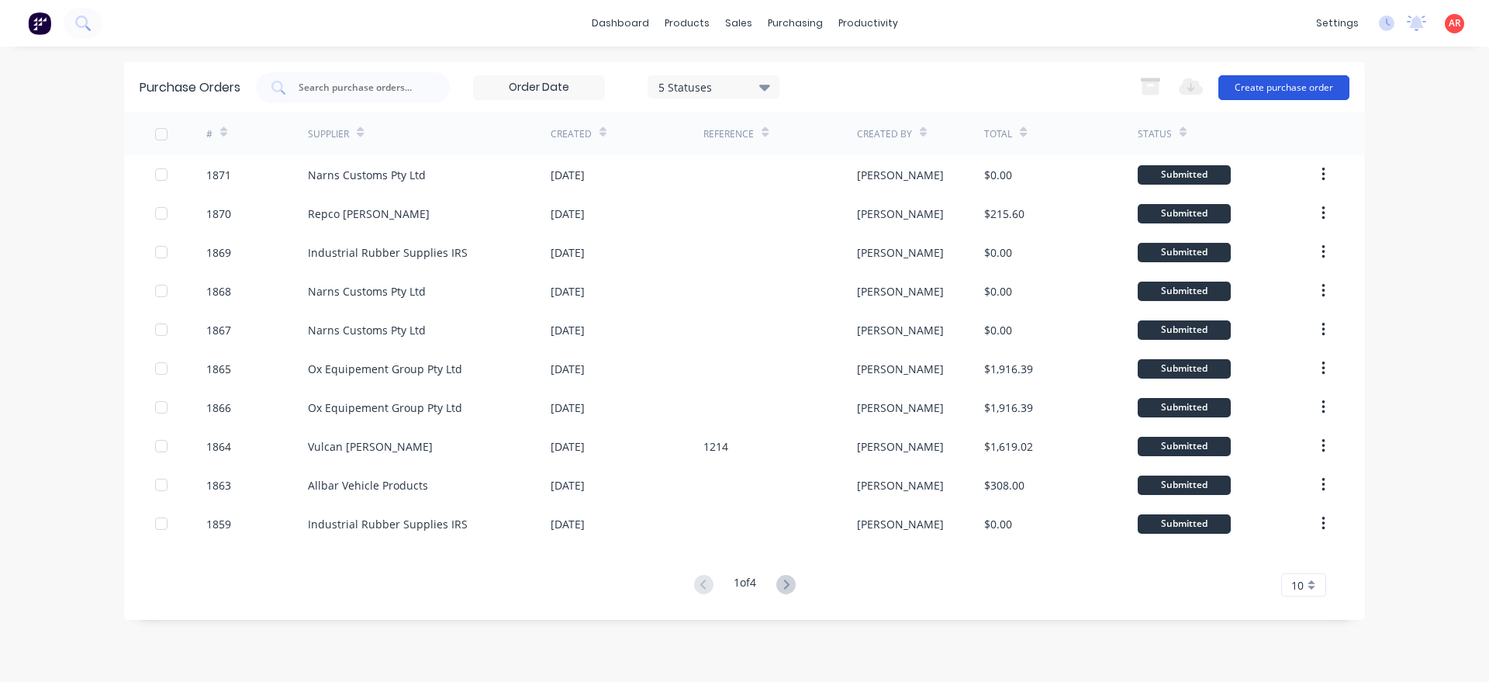  Describe the element at coordinates (728, 134) in the screenshot. I see `div: Reference` at that location.